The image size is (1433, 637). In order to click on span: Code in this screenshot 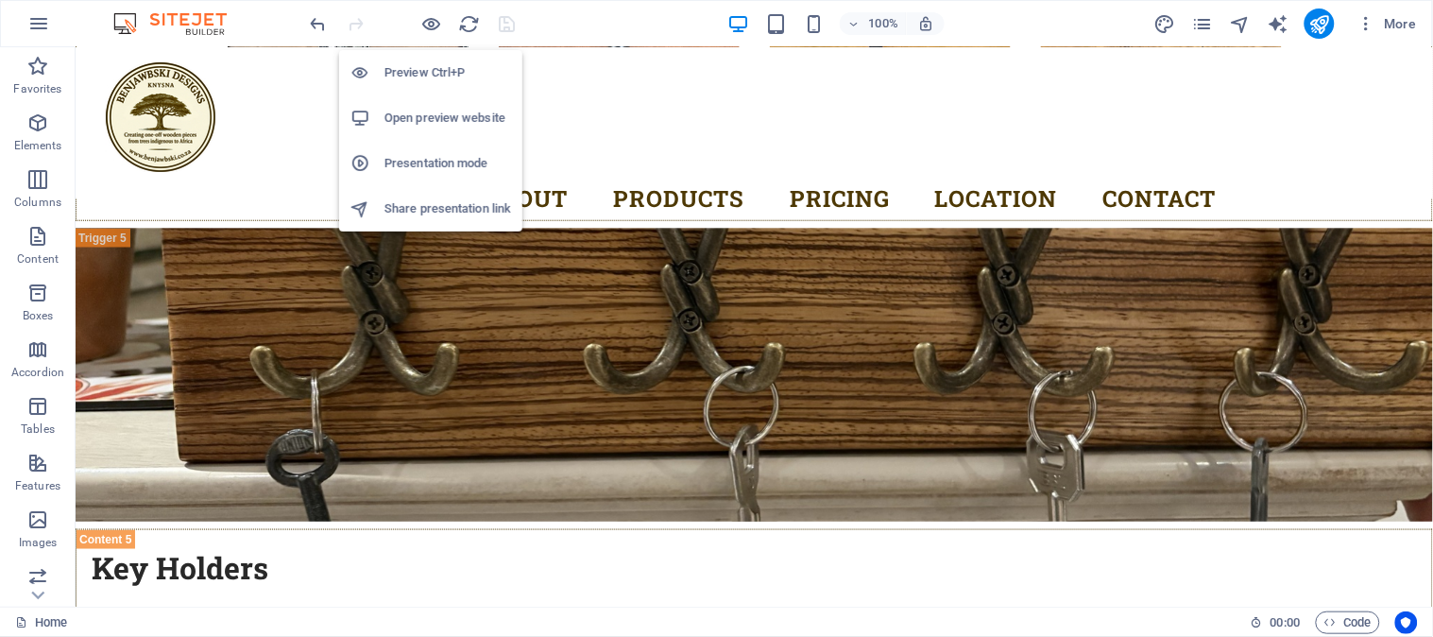, I will do `click(1348, 623)`.